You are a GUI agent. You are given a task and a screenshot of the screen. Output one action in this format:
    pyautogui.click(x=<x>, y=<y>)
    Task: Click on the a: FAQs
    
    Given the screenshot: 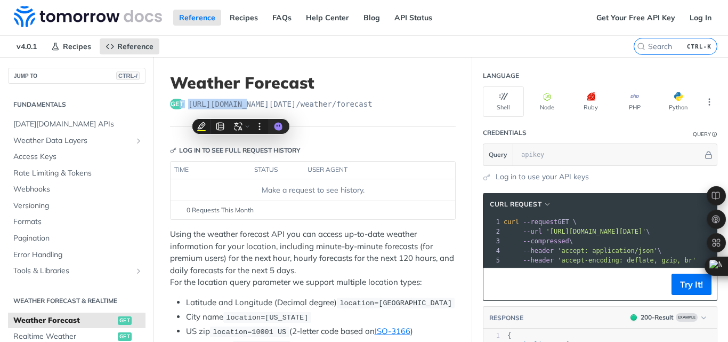 What is the action you would take?
    pyautogui.click(x=282, y=18)
    